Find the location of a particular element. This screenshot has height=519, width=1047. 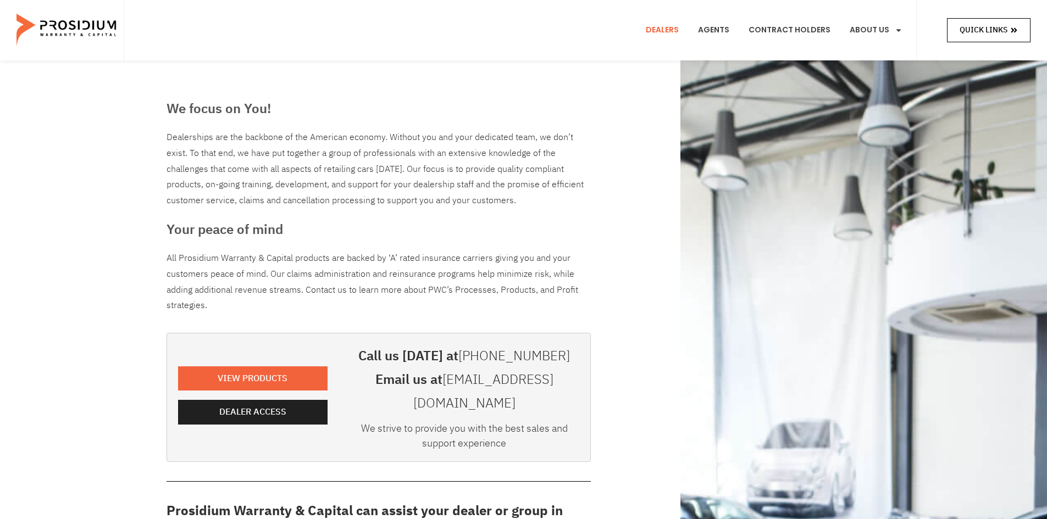

a: View Products is located at coordinates (253, 379).